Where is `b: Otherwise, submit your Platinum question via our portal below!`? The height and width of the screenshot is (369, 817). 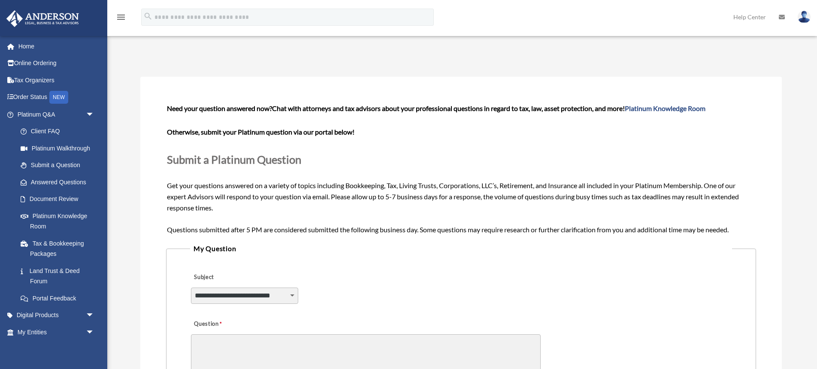
b: Otherwise, submit your Platinum question via our portal below! is located at coordinates (260, 132).